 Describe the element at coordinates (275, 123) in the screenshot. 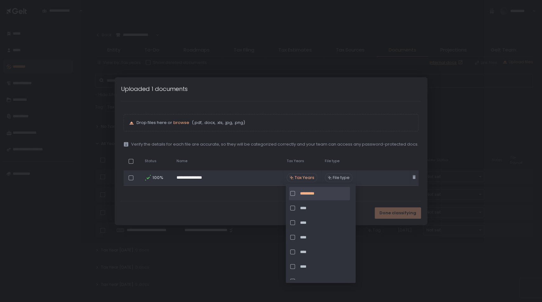

I see `p: Drop files here or` at that location.